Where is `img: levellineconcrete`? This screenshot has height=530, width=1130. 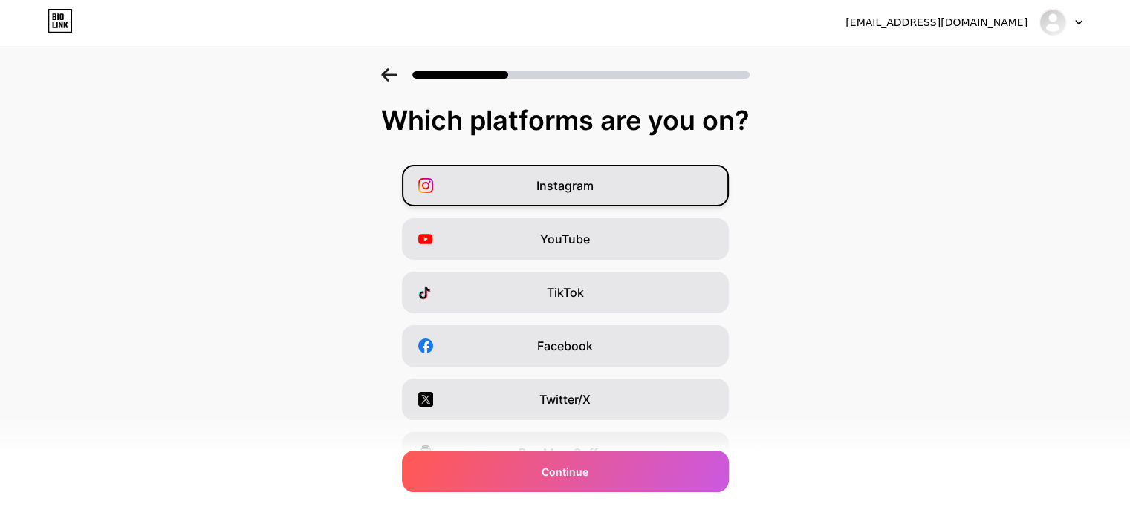
img: levellineconcrete is located at coordinates (1052, 22).